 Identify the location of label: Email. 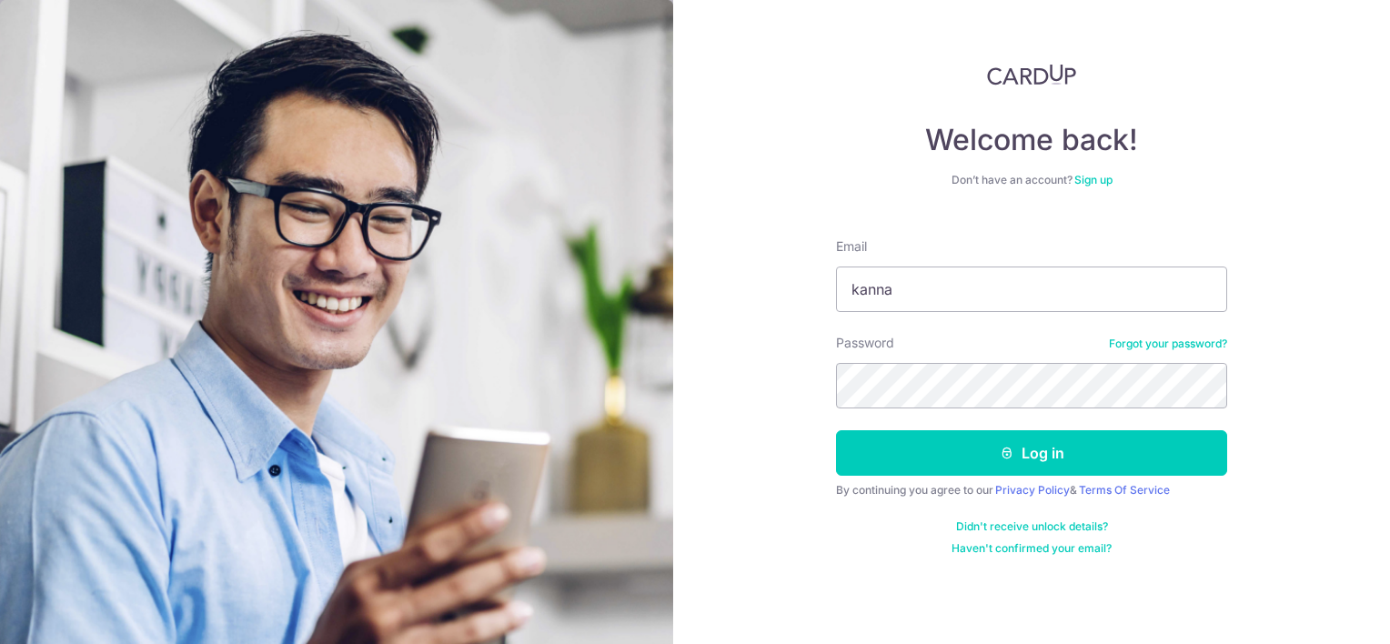
(852, 247).